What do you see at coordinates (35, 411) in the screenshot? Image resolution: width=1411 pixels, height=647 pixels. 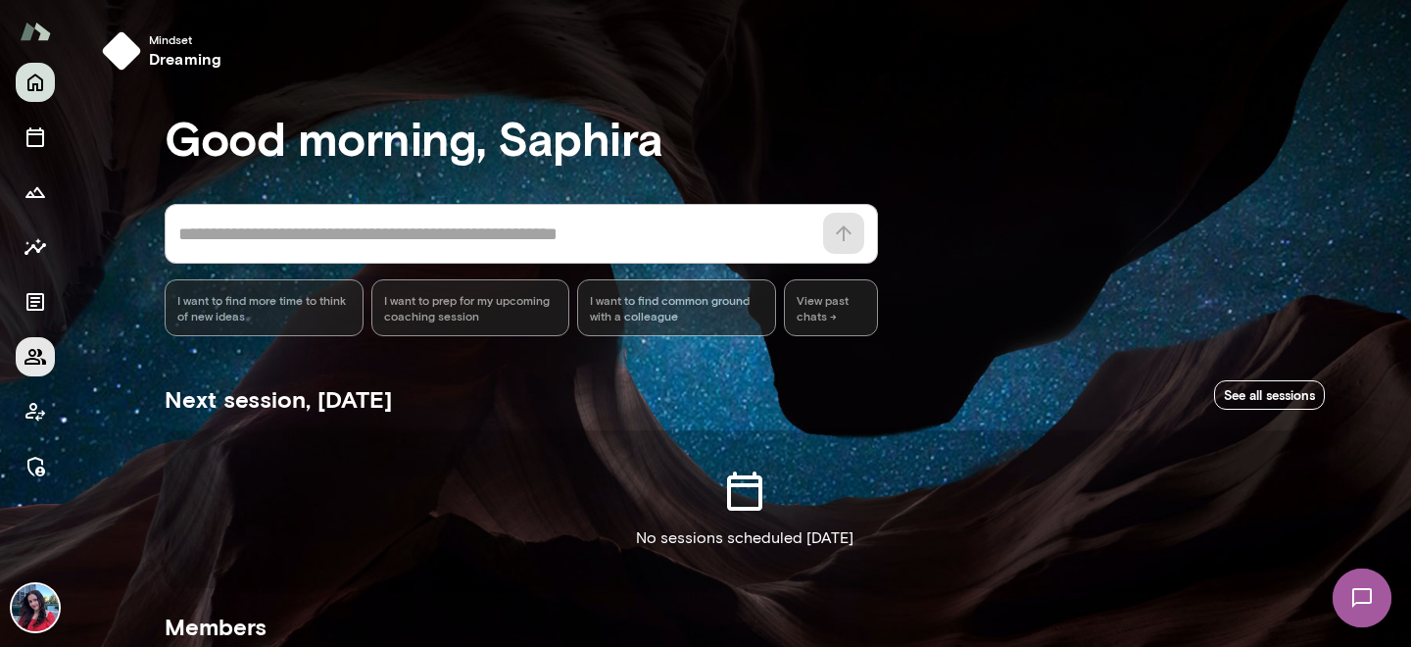 I see `button: Client app` at bounding box center [35, 411].